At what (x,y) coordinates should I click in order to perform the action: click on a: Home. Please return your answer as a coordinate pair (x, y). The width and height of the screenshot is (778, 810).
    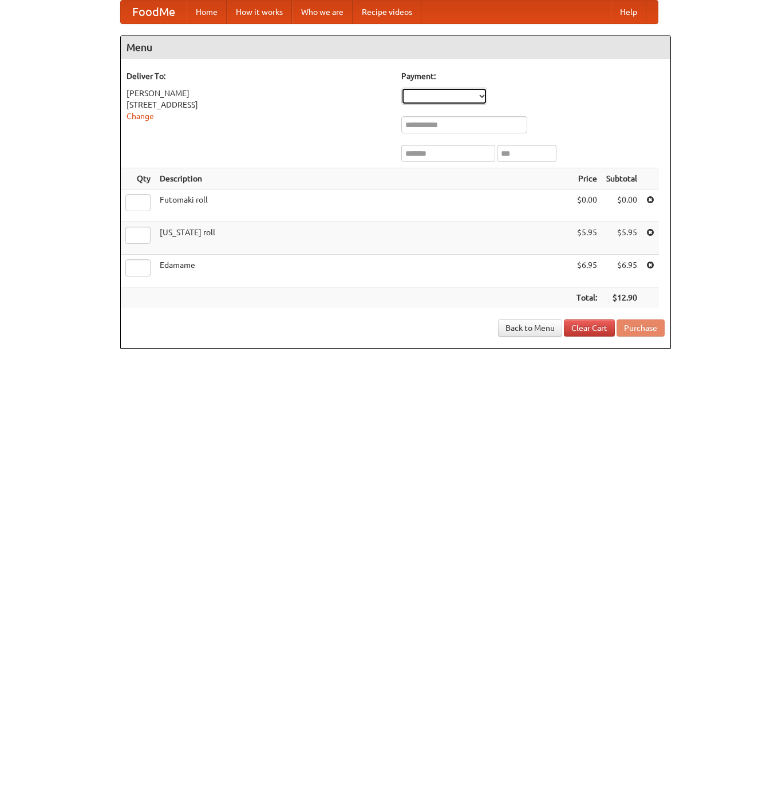
    Looking at the image, I should click on (207, 12).